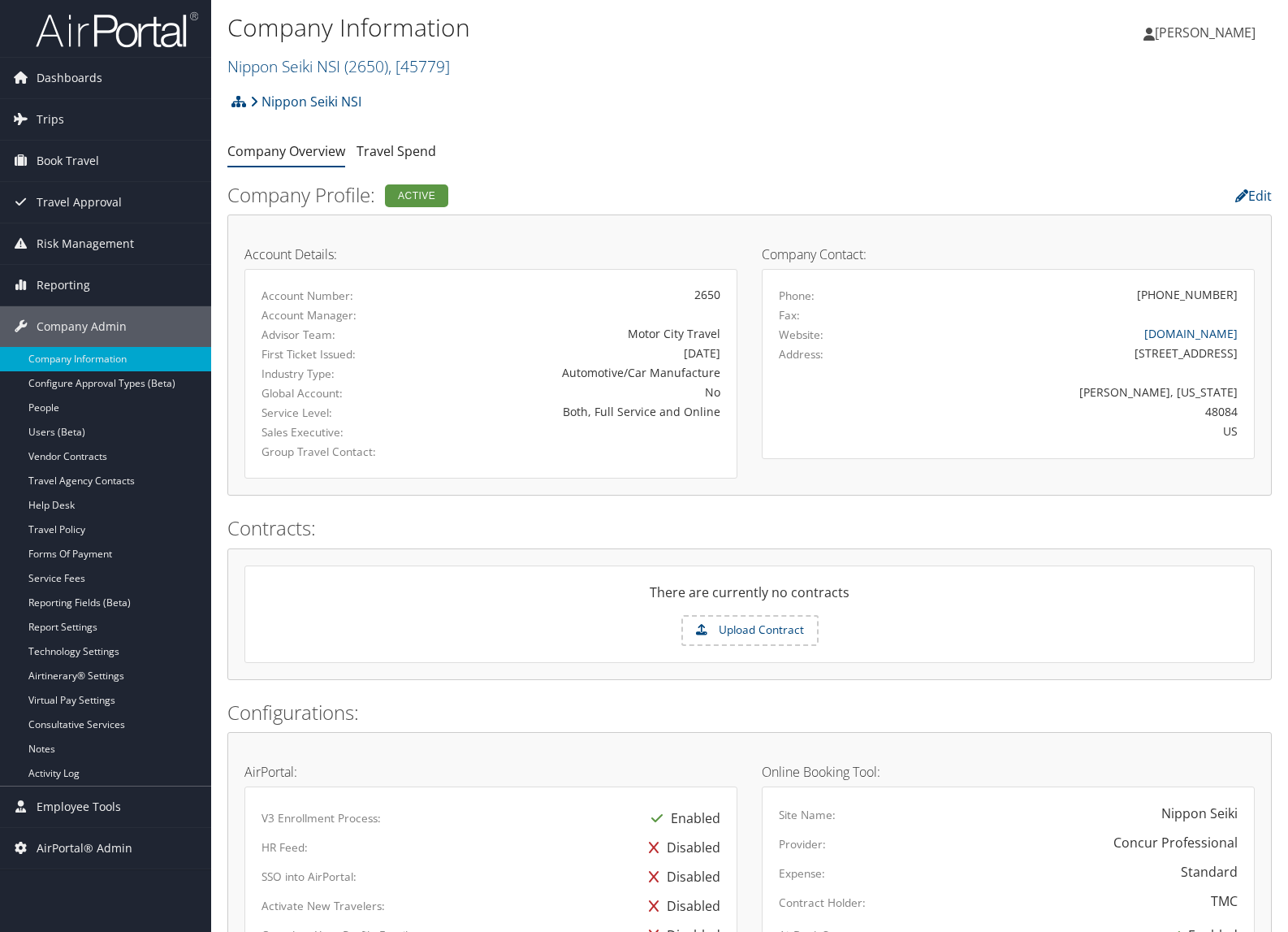 The height and width of the screenshot is (932, 1288). What do you see at coordinates (286, 151) in the screenshot?
I see `a: Company Overview` at bounding box center [286, 151].